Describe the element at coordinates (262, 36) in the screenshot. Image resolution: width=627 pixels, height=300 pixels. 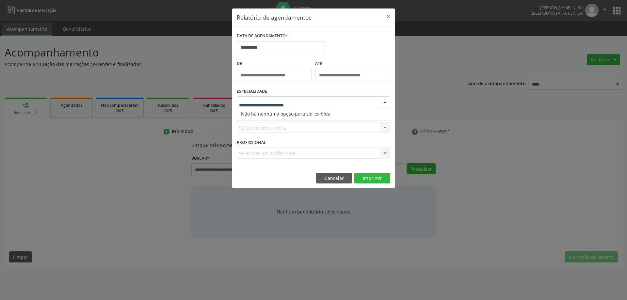
I see `label: DATA DE AGENDAMENTO` at that location.